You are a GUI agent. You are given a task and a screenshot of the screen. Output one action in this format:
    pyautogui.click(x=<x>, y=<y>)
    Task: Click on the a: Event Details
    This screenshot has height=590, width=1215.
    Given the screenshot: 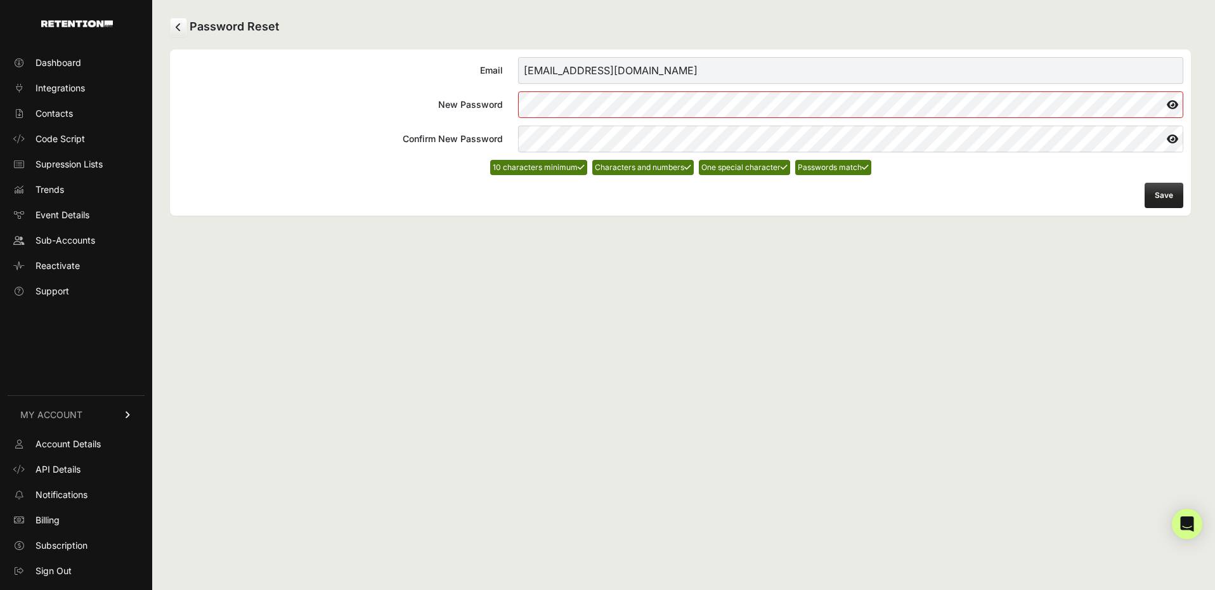 What is the action you would take?
    pyautogui.click(x=76, y=215)
    